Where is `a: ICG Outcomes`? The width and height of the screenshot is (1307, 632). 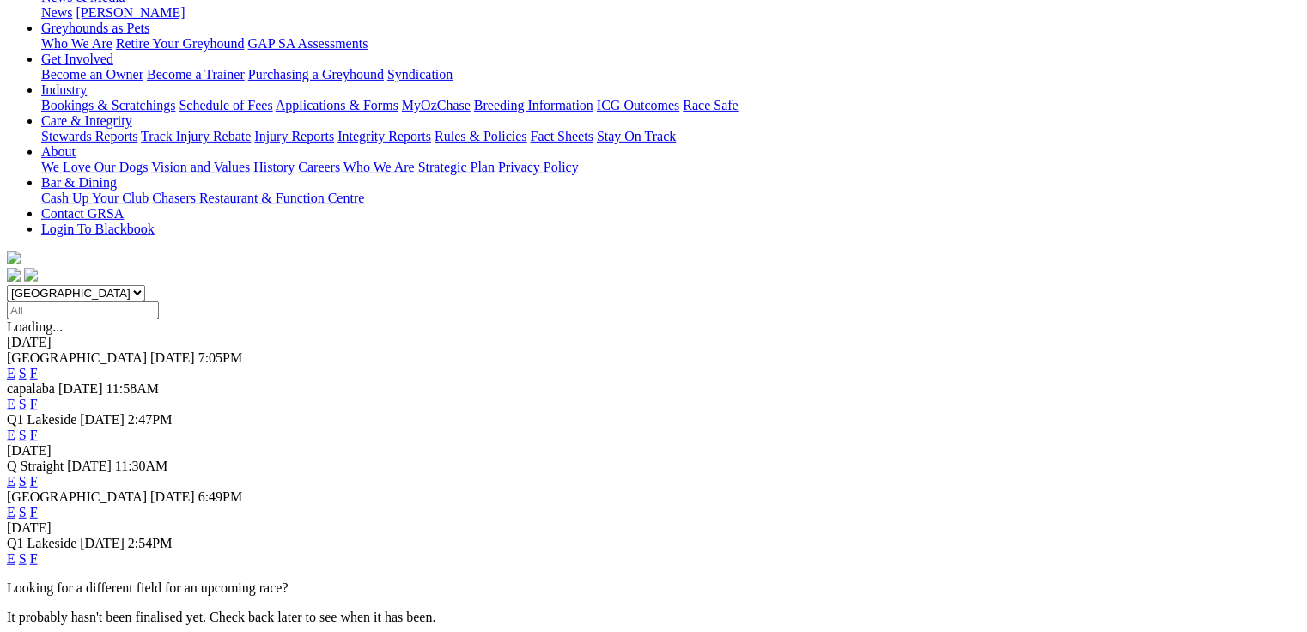 a: ICG Outcomes is located at coordinates (638, 105).